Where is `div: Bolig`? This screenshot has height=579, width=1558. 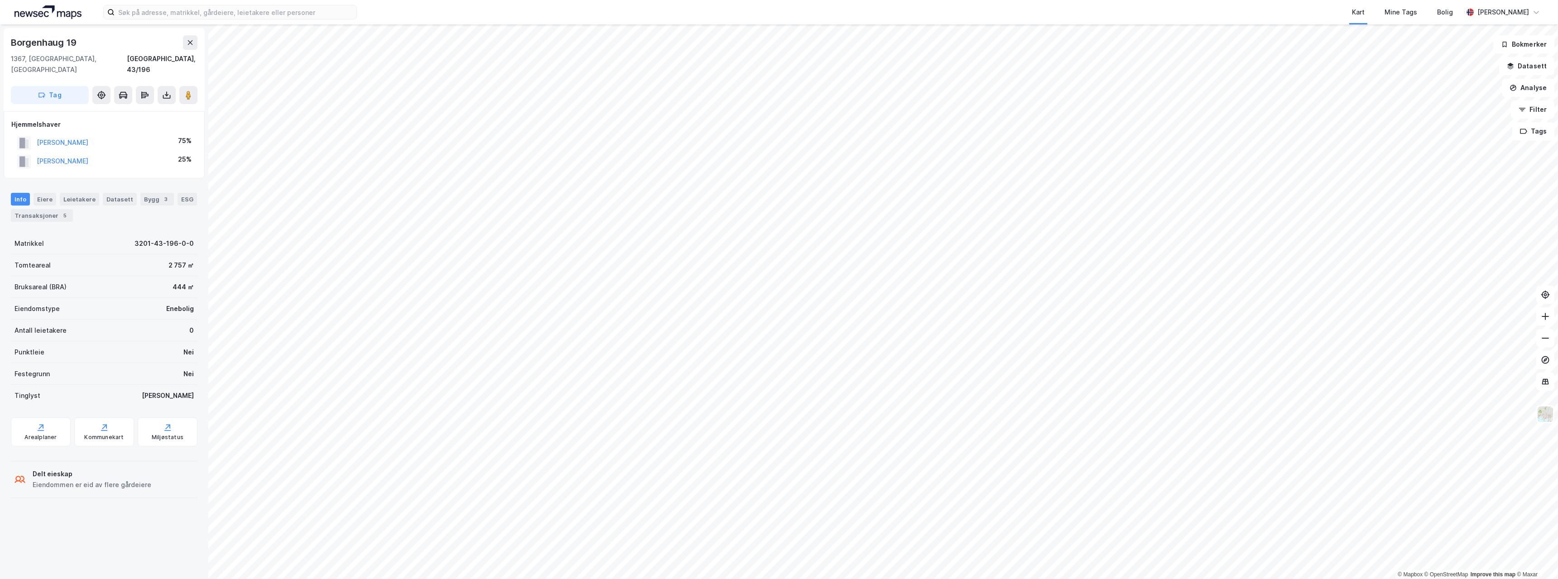
div: Bolig is located at coordinates (1445, 12).